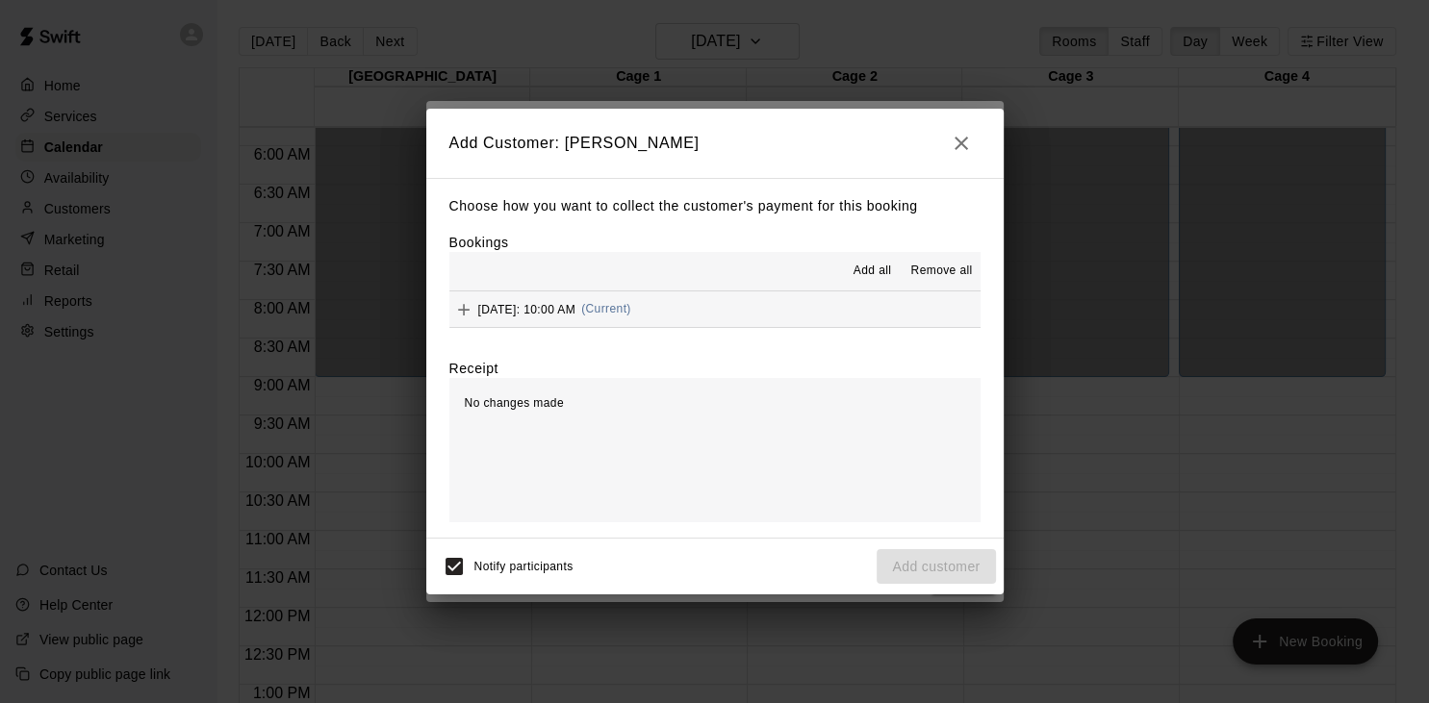 The height and width of the screenshot is (703, 1429). What do you see at coordinates (715, 206) in the screenshot?
I see `p: Choose how you want to collect the customer's payment for this booking` at bounding box center [715, 206].